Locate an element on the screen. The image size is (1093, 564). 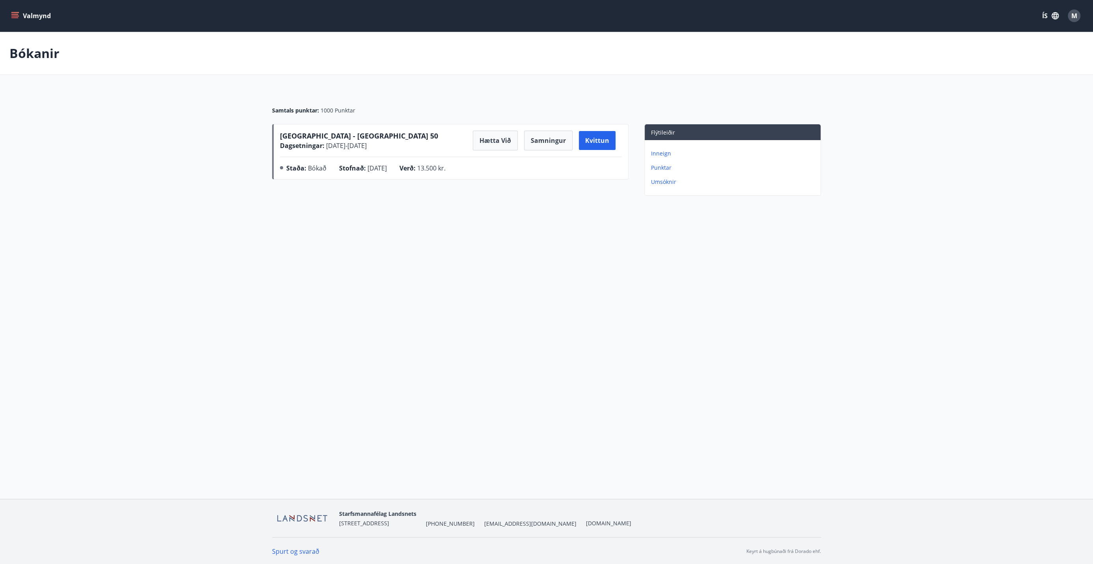
span: Starfsmannafélag Landsnets is located at coordinates (377, 513).